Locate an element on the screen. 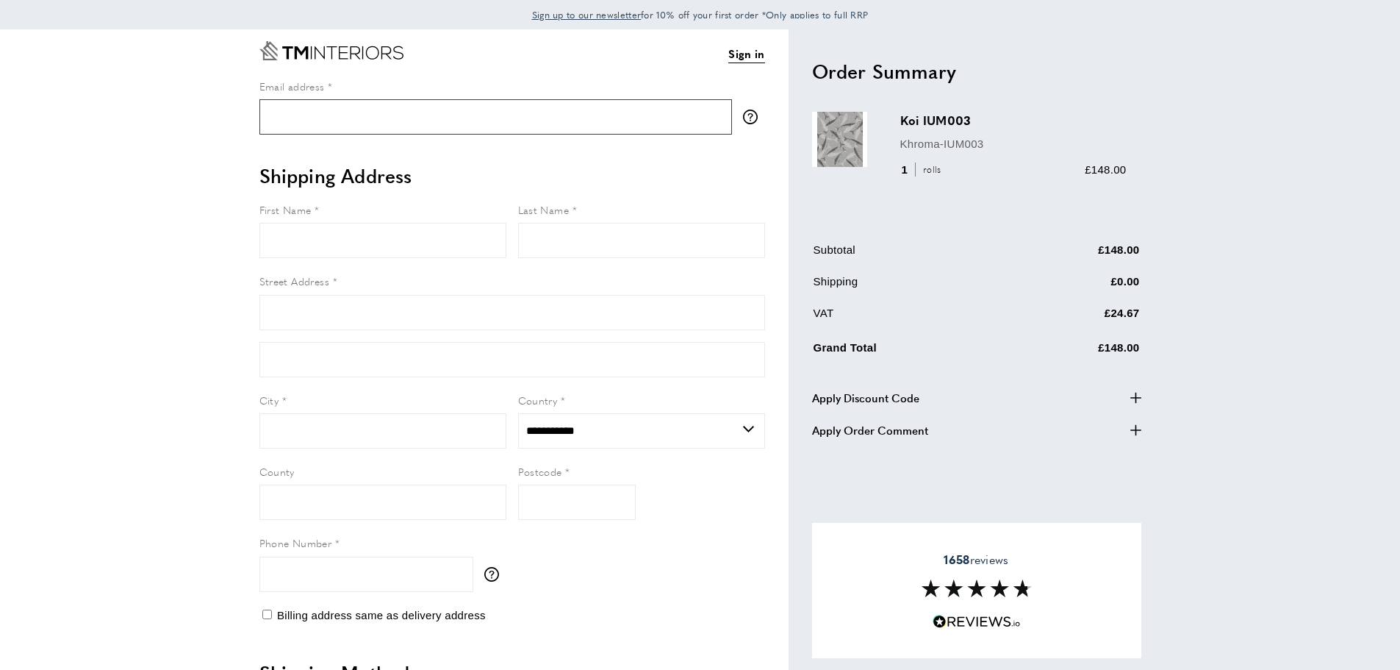 This screenshot has height=670, width=1400. a: Sign in is located at coordinates (746, 54).